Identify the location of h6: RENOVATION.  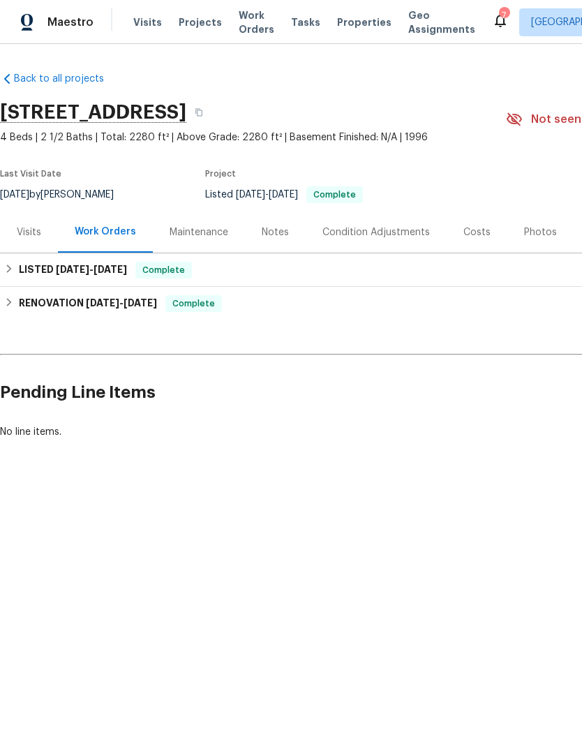
(88, 304).